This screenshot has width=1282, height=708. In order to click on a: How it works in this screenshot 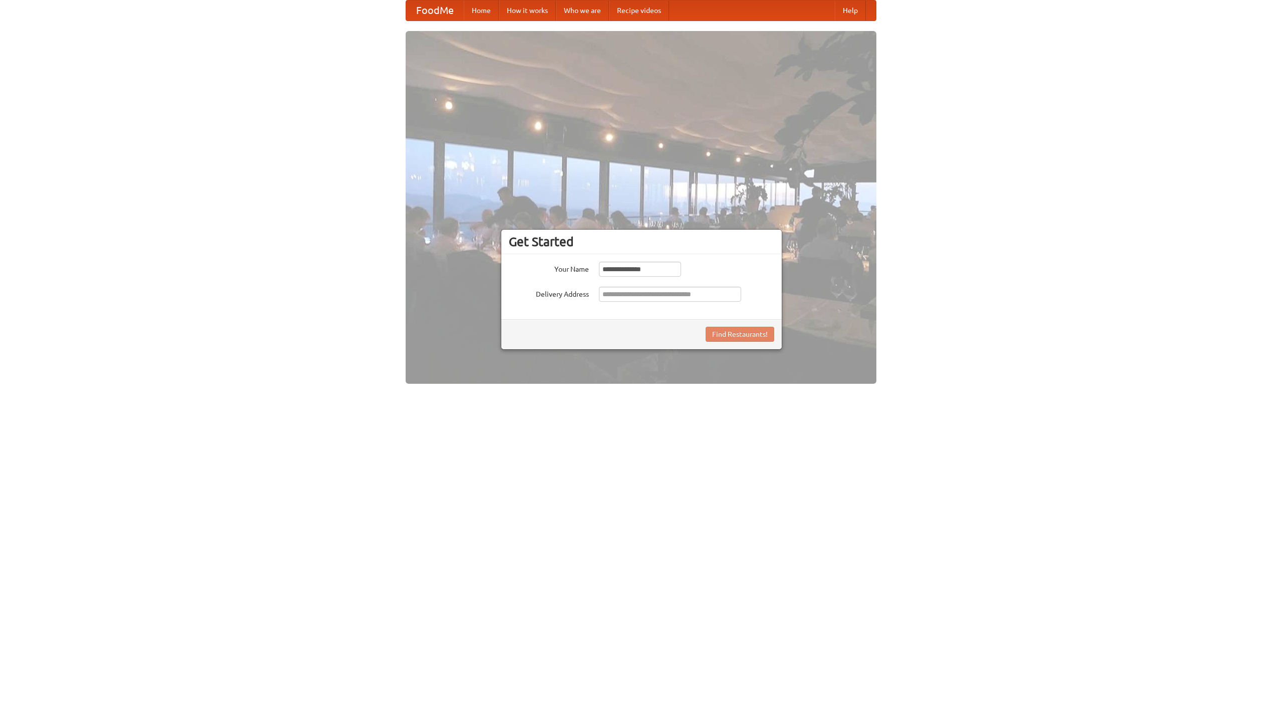, I will do `click(527, 11)`.